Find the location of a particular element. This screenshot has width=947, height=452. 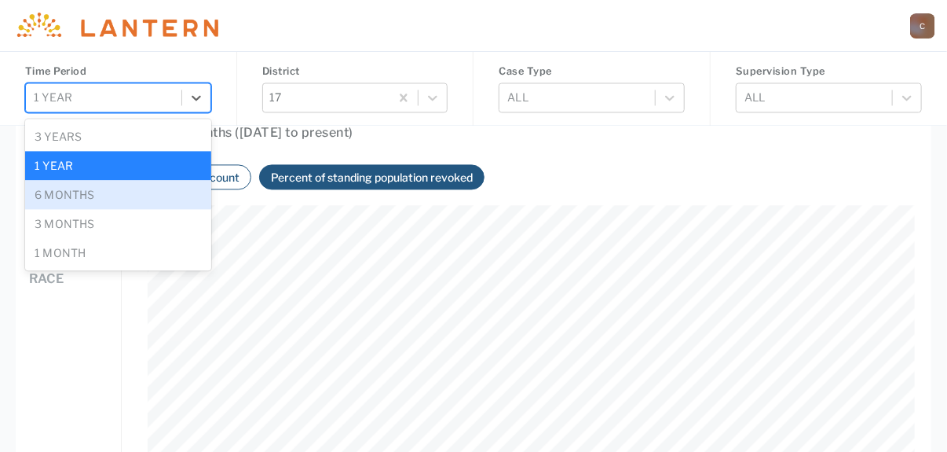

a: C is located at coordinates (923, 26).